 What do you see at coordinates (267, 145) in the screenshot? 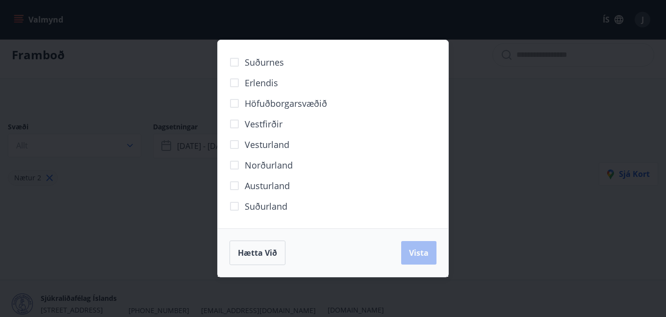
I see `span: Vesturland` at bounding box center [267, 145].